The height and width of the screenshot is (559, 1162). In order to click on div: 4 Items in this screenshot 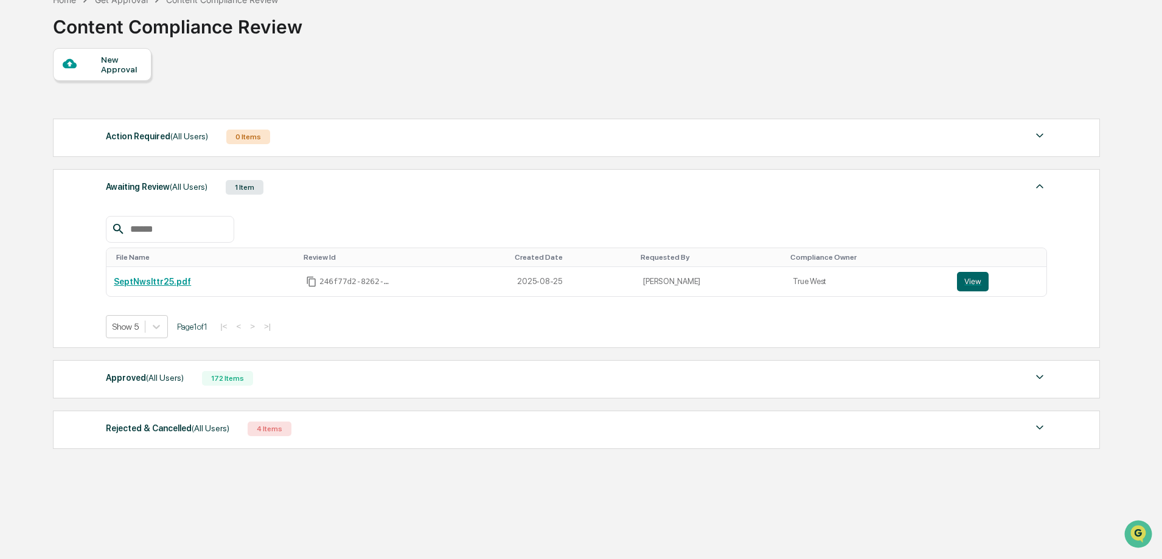, I will do `click(269, 429)`.